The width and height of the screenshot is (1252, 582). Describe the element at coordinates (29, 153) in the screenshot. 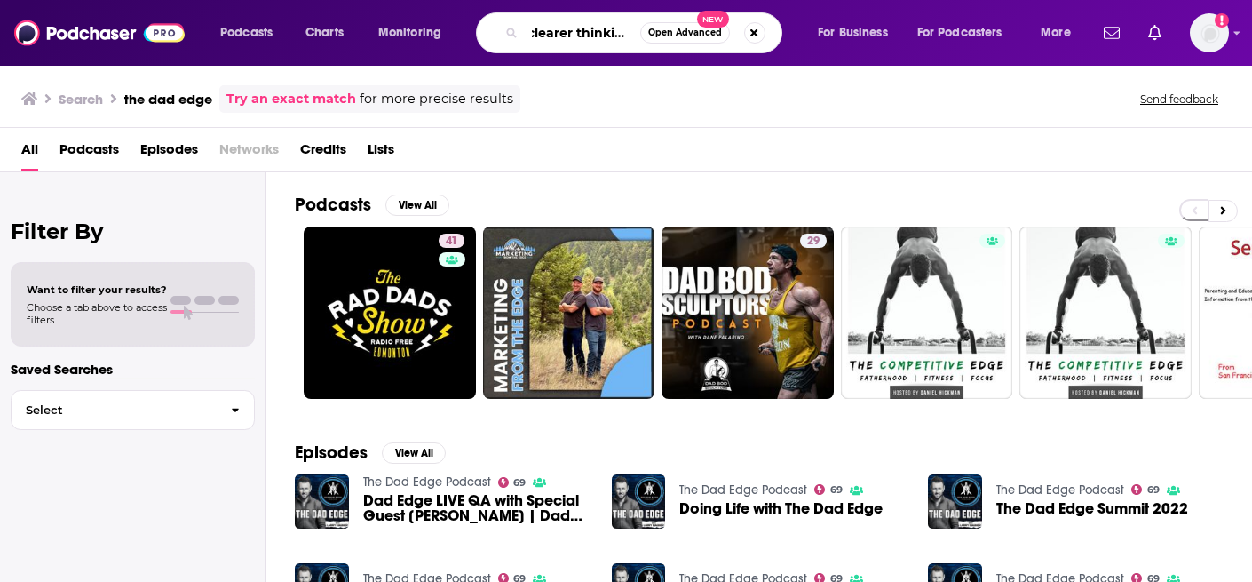

I see `a: All` at that location.